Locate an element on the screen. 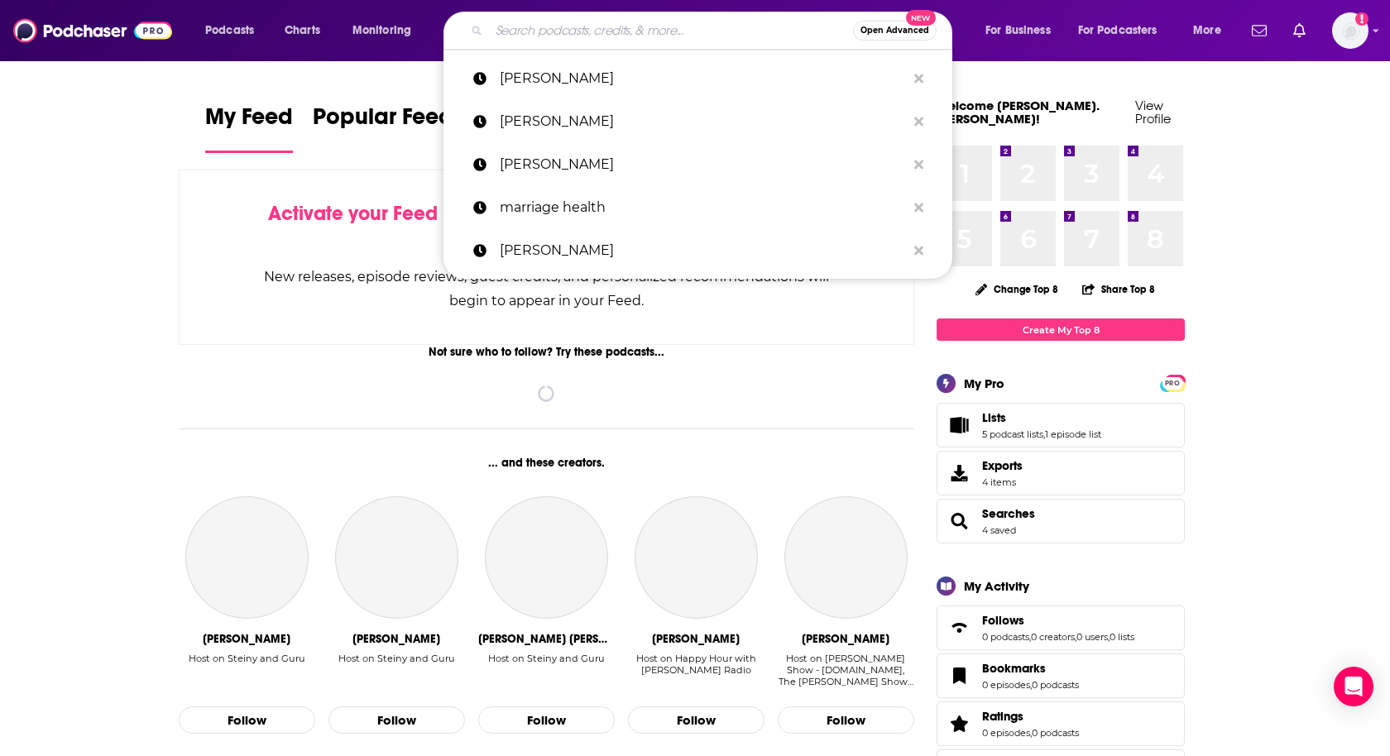 This screenshot has width=1390, height=756. a: My Feed is located at coordinates (249, 127).